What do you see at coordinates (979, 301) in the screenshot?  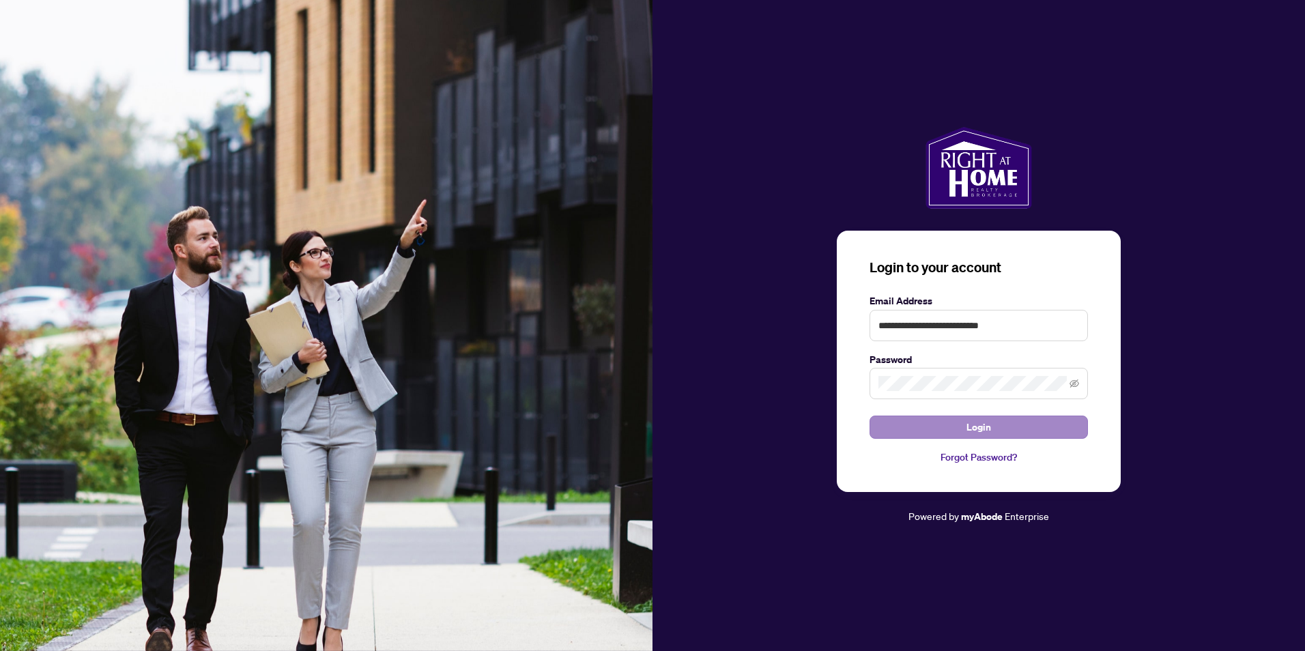 I see `label: Email Address` at bounding box center [979, 301].